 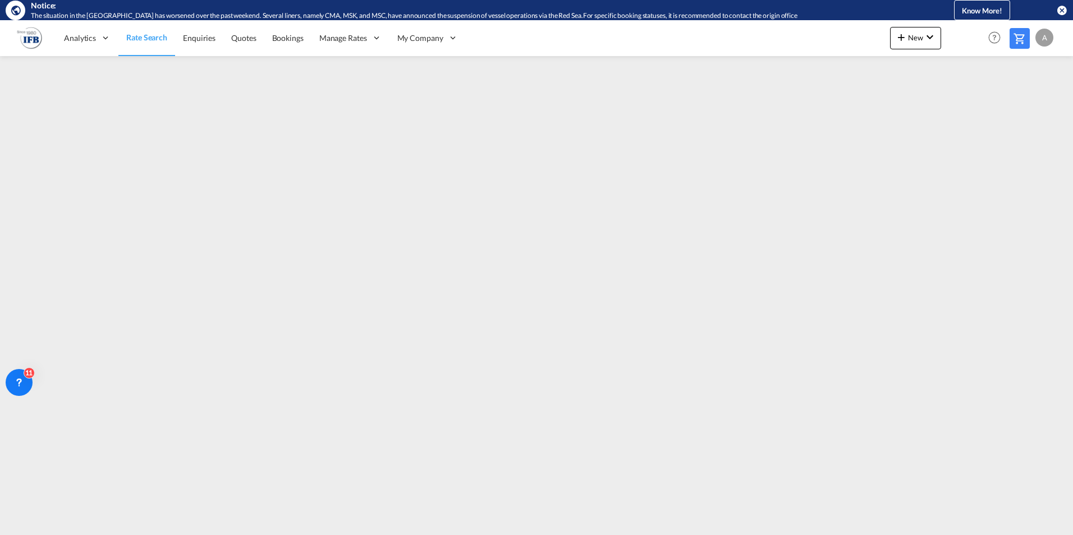 I want to click on span: Enquiries, so click(x=199, y=38).